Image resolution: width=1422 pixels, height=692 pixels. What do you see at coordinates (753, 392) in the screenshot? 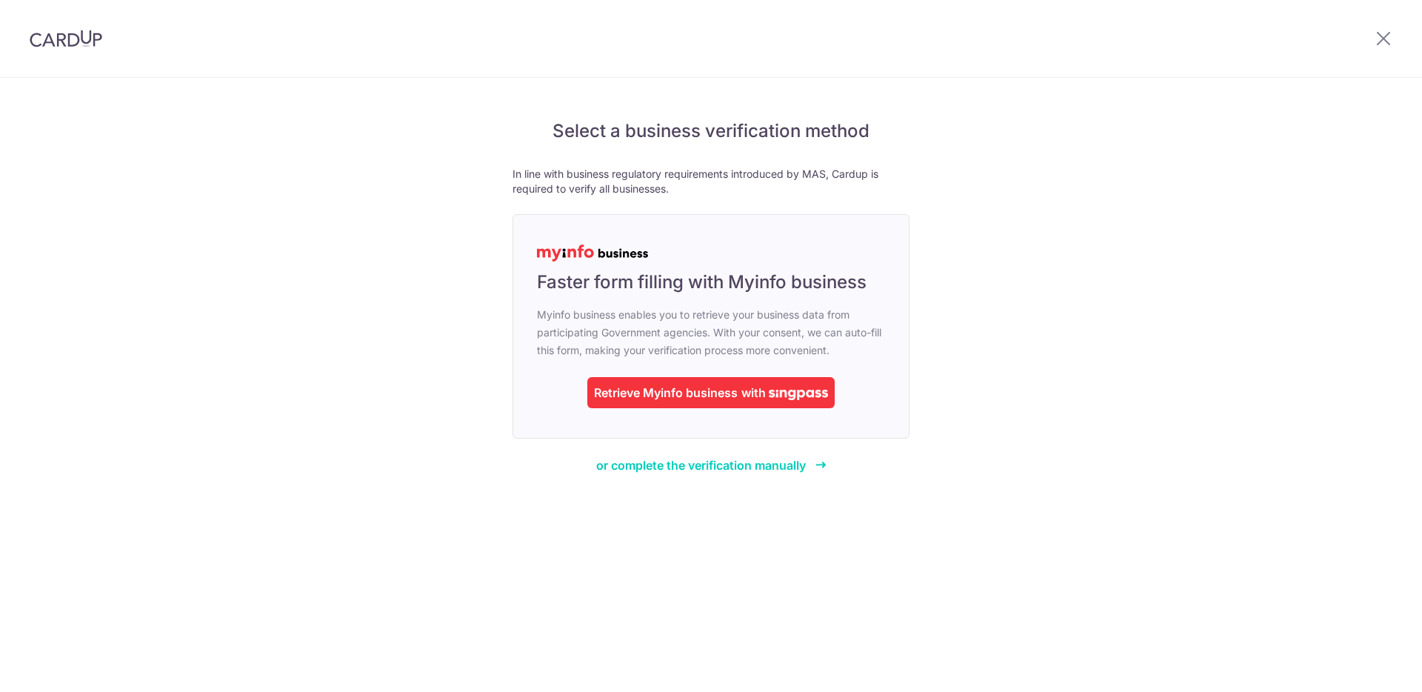
I see `span: with` at bounding box center [753, 392].